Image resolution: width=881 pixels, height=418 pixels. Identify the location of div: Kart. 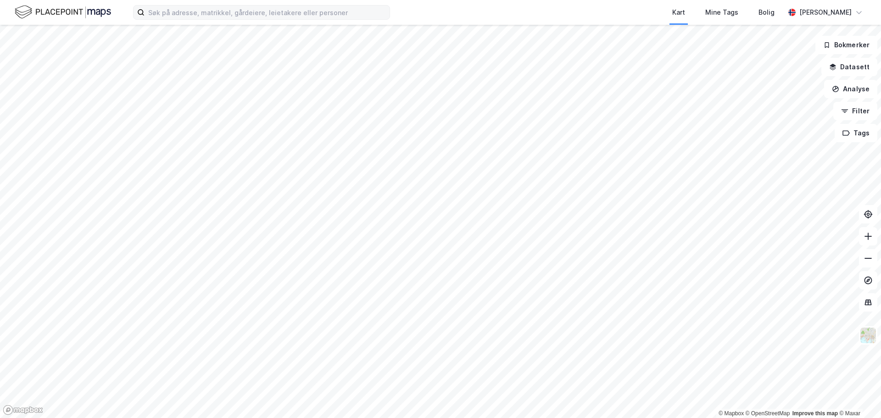
(678, 12).